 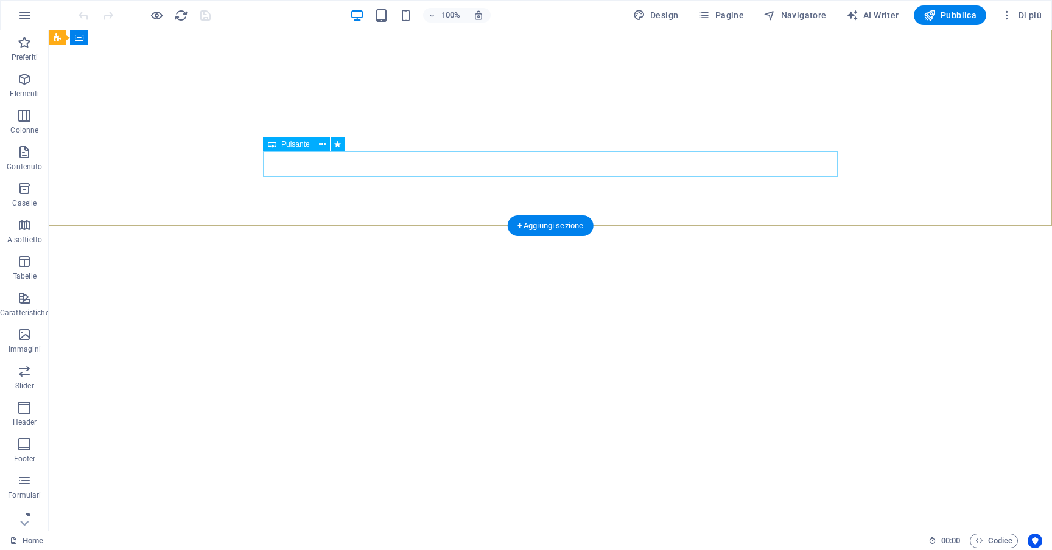 I want to click on h6: 100%, so click(x=451, y=15).